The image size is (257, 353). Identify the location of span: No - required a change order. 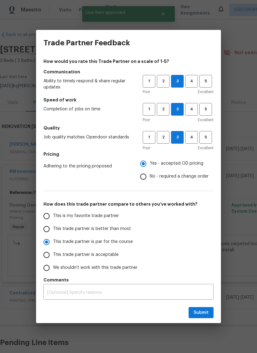
(179, 177).